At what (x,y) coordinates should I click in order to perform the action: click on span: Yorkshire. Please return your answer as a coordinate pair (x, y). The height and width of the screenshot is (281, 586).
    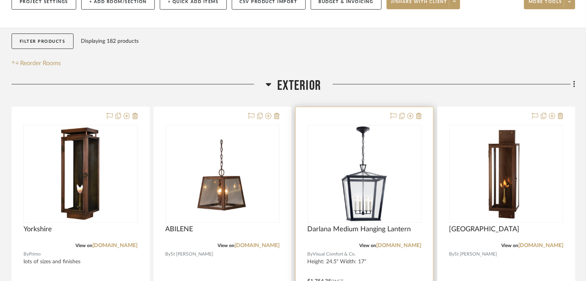
    Looking at the image, I should click on (38, 229).